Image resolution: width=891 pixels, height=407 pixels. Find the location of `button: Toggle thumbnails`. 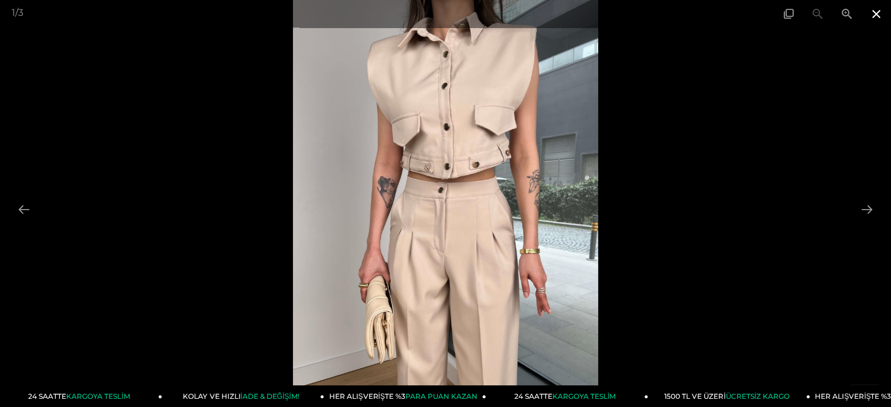

button: Toggle thumbnails is located at coordinates (865, 395).